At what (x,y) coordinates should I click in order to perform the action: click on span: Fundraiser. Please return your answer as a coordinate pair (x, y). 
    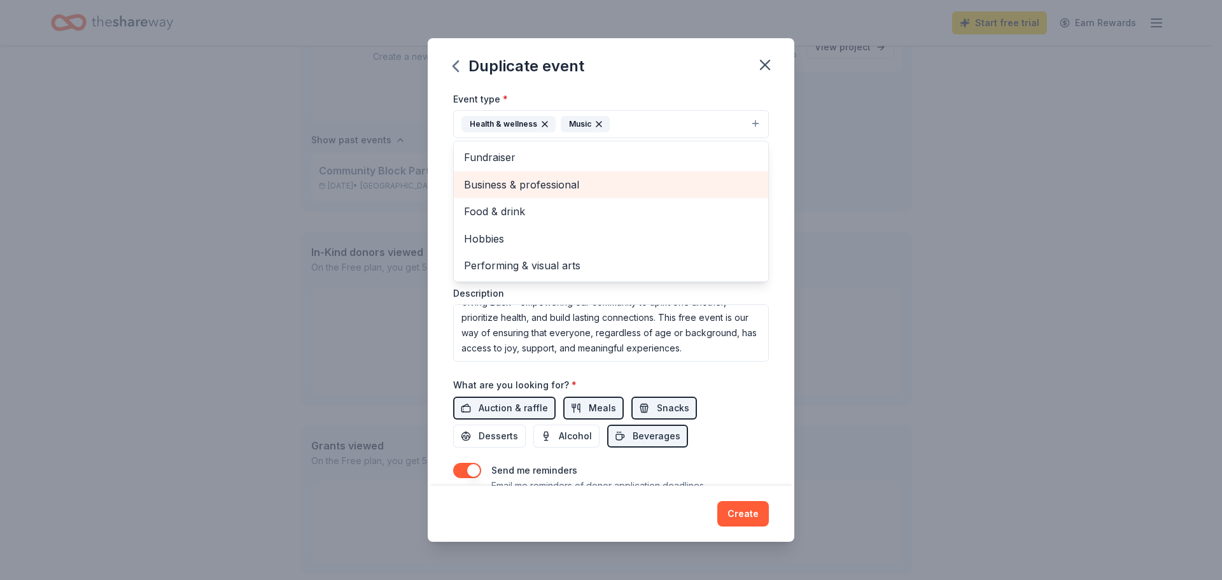
    Looking at the image, I should click on (611, 157).